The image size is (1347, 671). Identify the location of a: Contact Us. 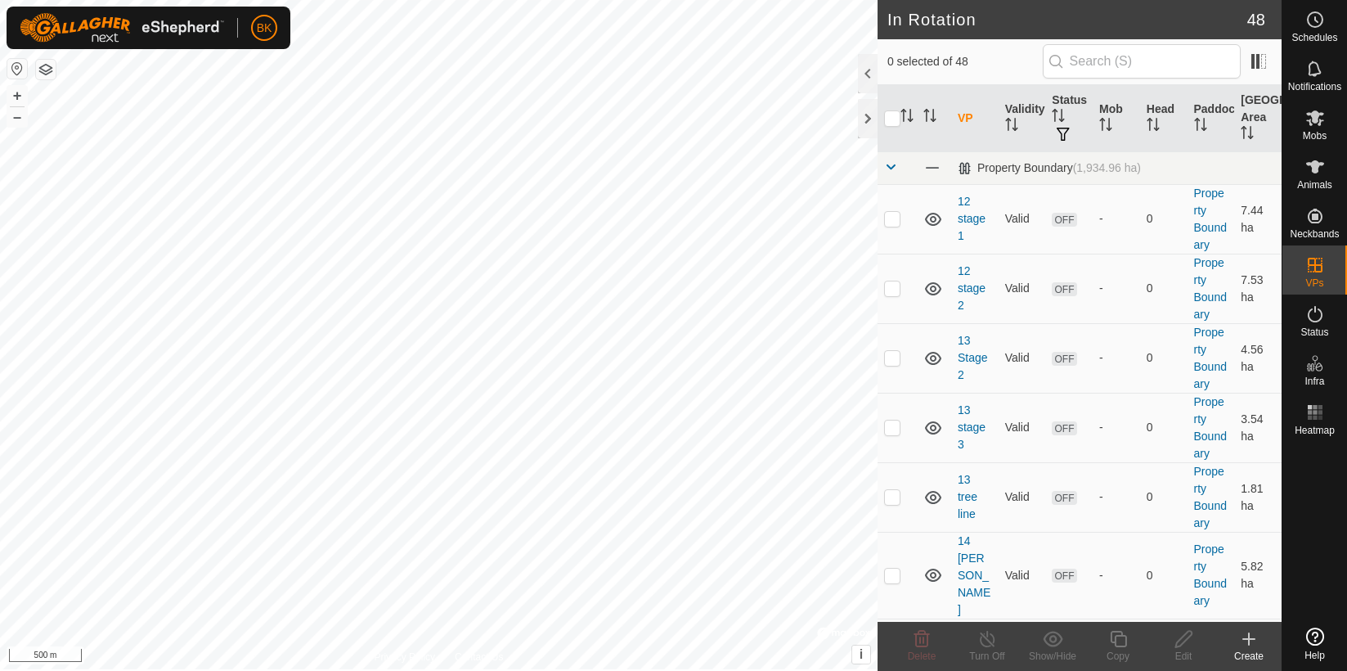
(478, 657).